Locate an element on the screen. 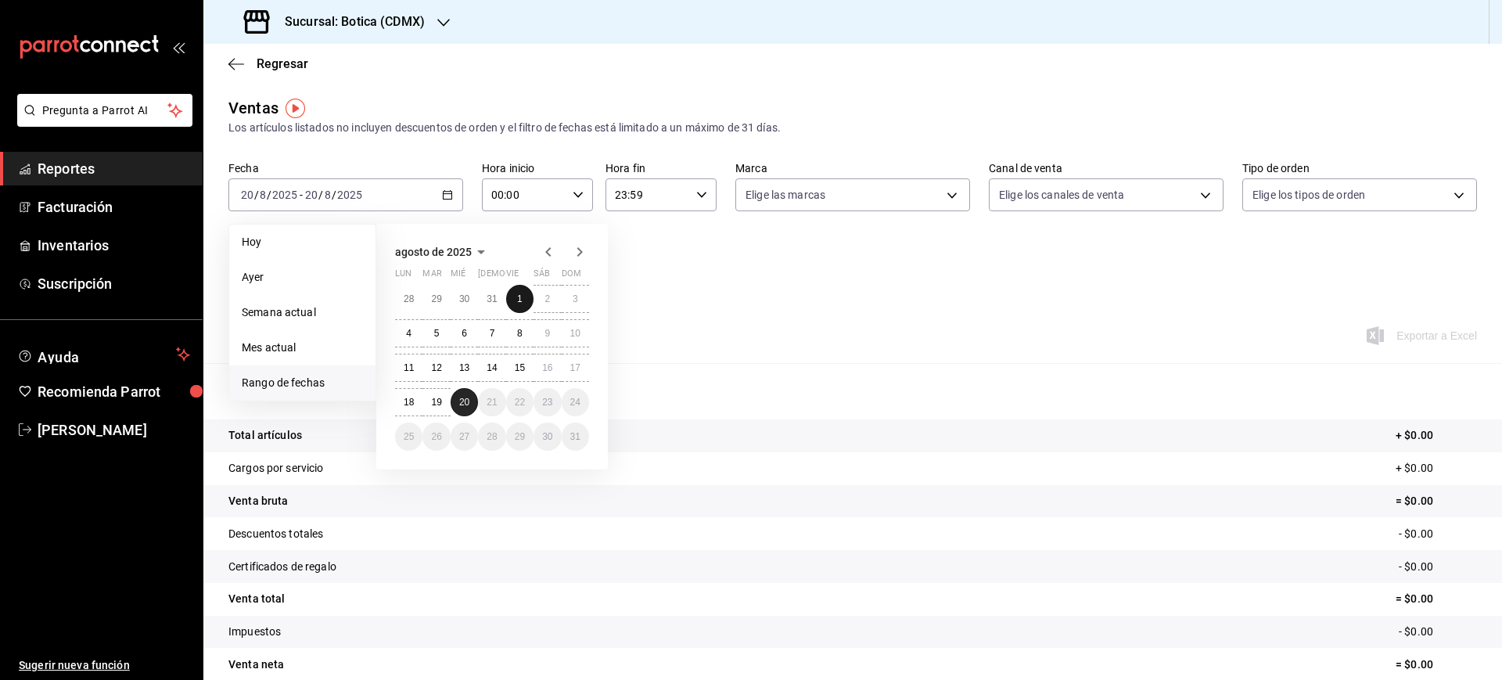  div: Los artículos listados no incluyen descuentos de orden y el filtro de fechas está limitado a un m... is located at coordinates (853, 127).